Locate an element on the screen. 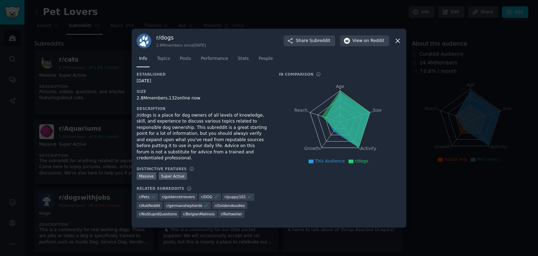 This screenshot has height=256, width=538. button: ShareSubreddit is located at coordinates (309, 41).